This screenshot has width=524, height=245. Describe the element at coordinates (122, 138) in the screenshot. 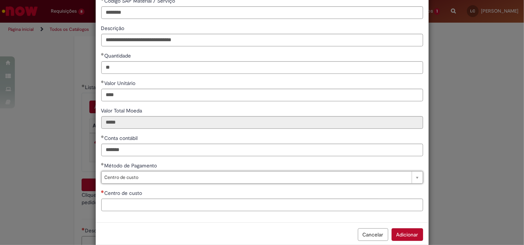

I see `span: Conta contábil` at that location.